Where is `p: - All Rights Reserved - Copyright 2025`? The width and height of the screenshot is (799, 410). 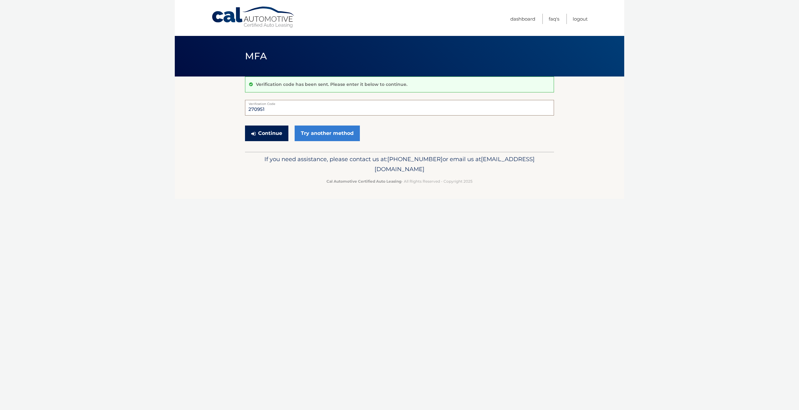
p: - All Rights Reserved - Copyright 2025 is located at coordinates (399, 181).